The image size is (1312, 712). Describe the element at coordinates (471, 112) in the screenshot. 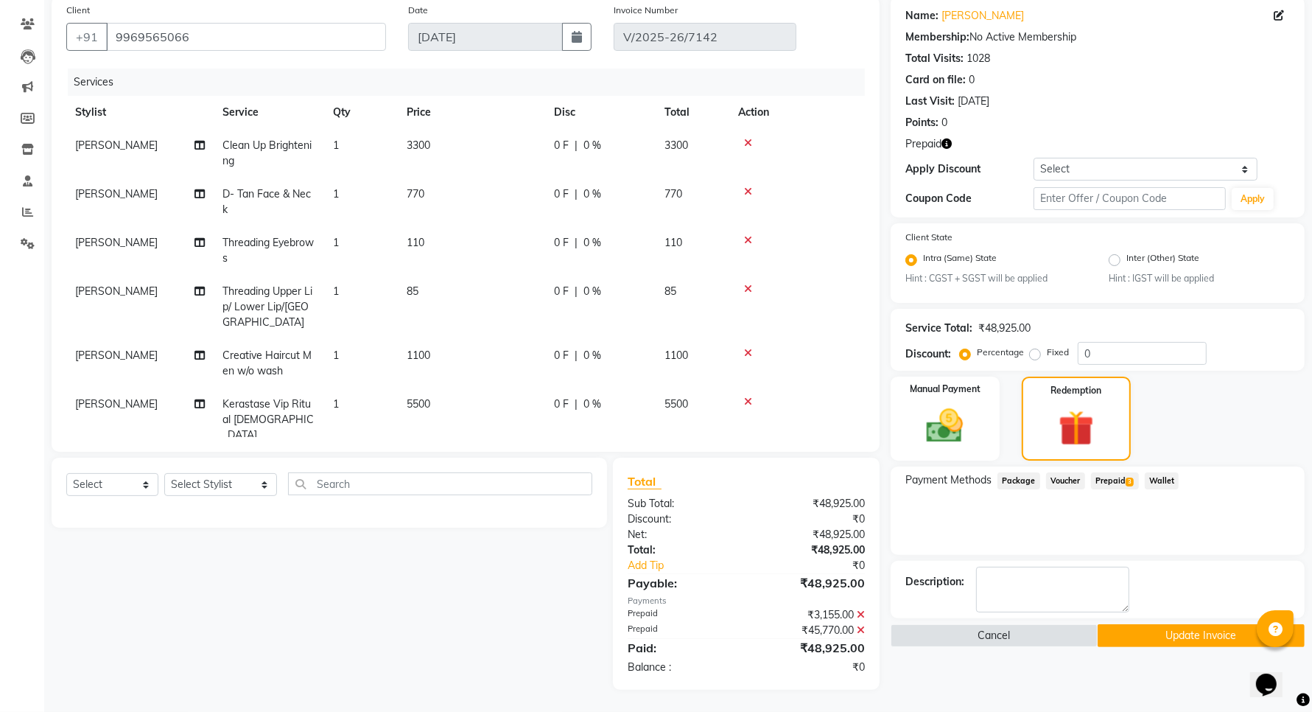

I see `th: Price` at that location.